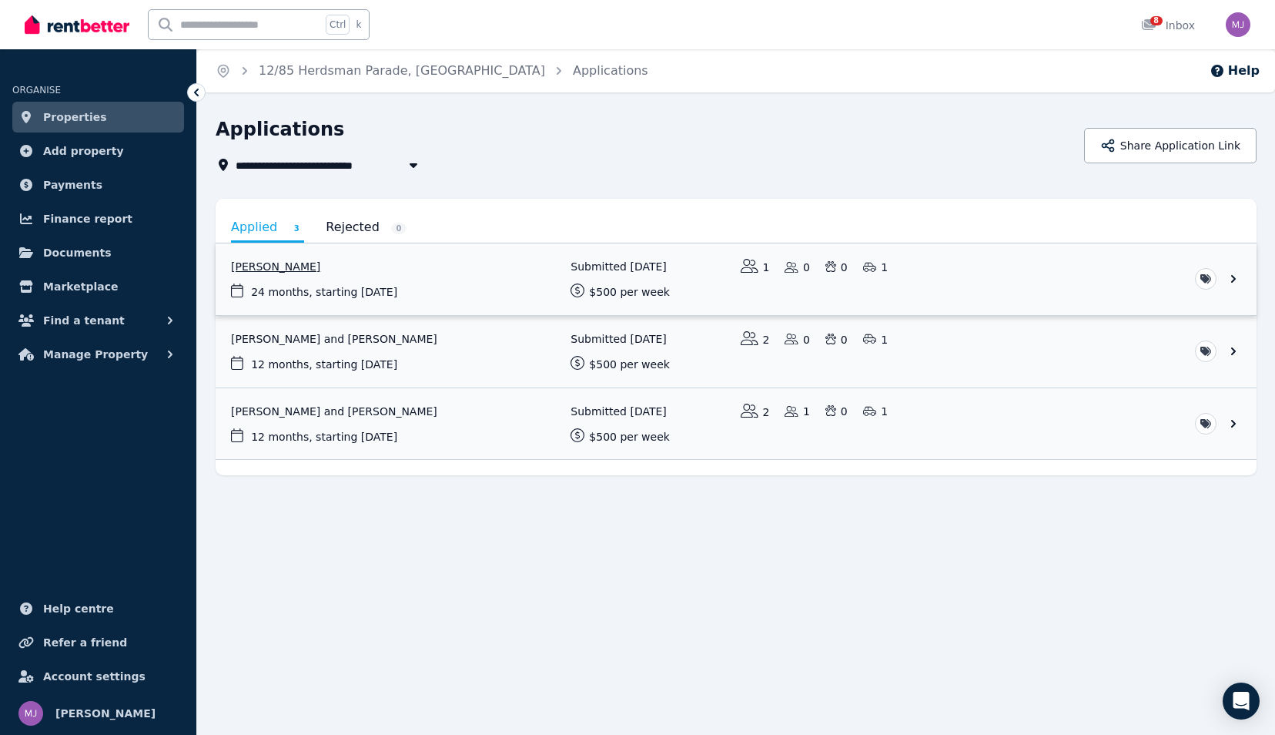 The height and width of the screenshot is (735, 1275). I want to click on span: Properties, so click(75, 117).